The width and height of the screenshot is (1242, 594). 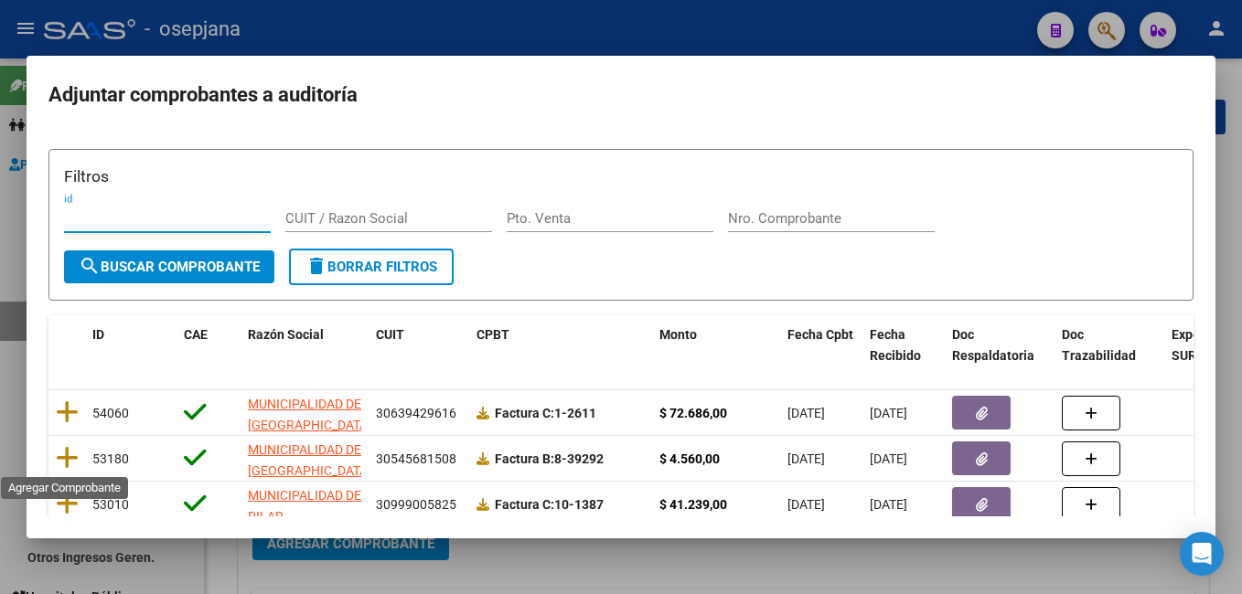 I want to click on span: Razón Social, so click(x=285, y=335).